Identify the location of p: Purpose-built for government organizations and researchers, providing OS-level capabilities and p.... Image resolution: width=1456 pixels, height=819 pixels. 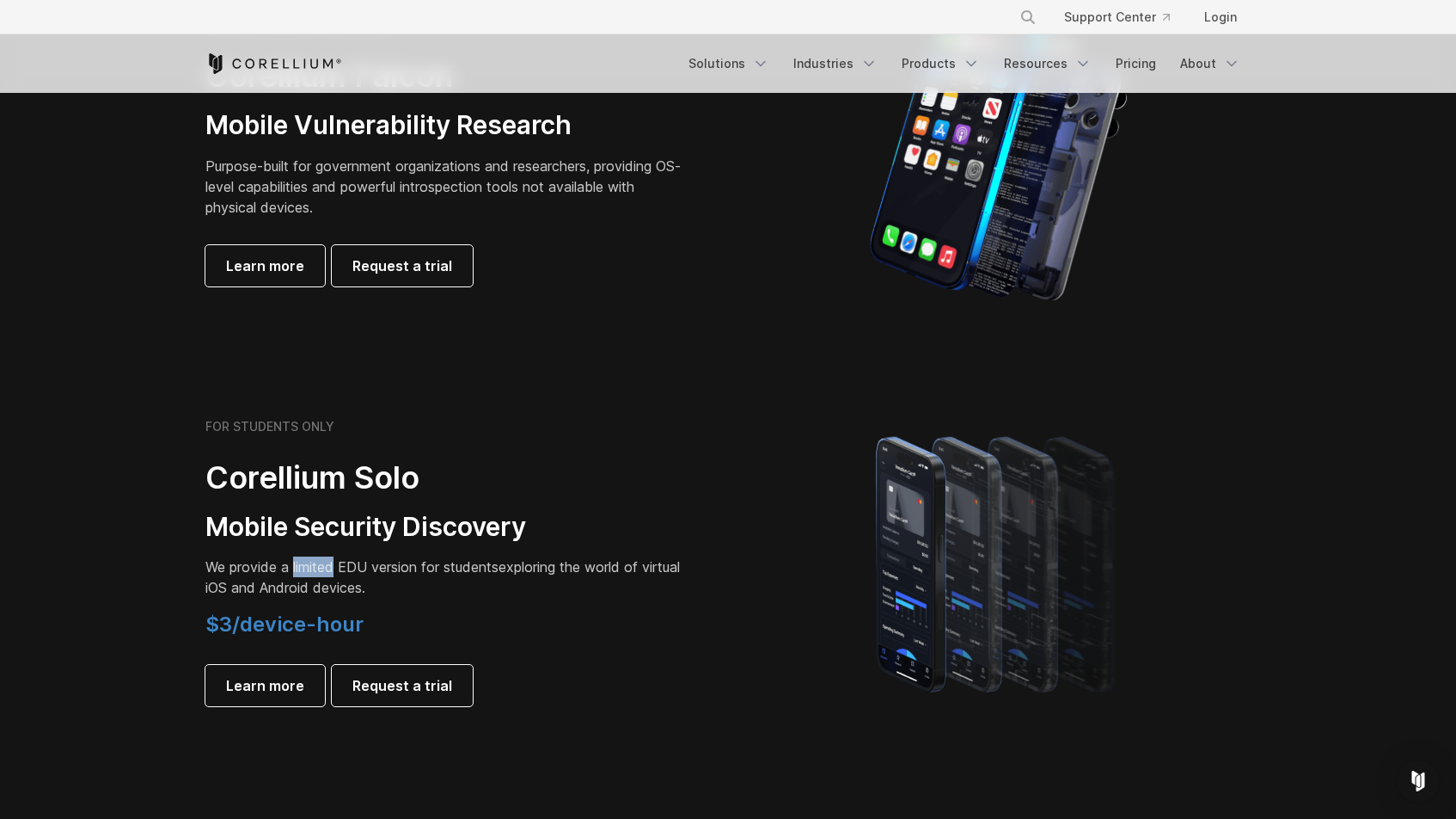
(447, 187).